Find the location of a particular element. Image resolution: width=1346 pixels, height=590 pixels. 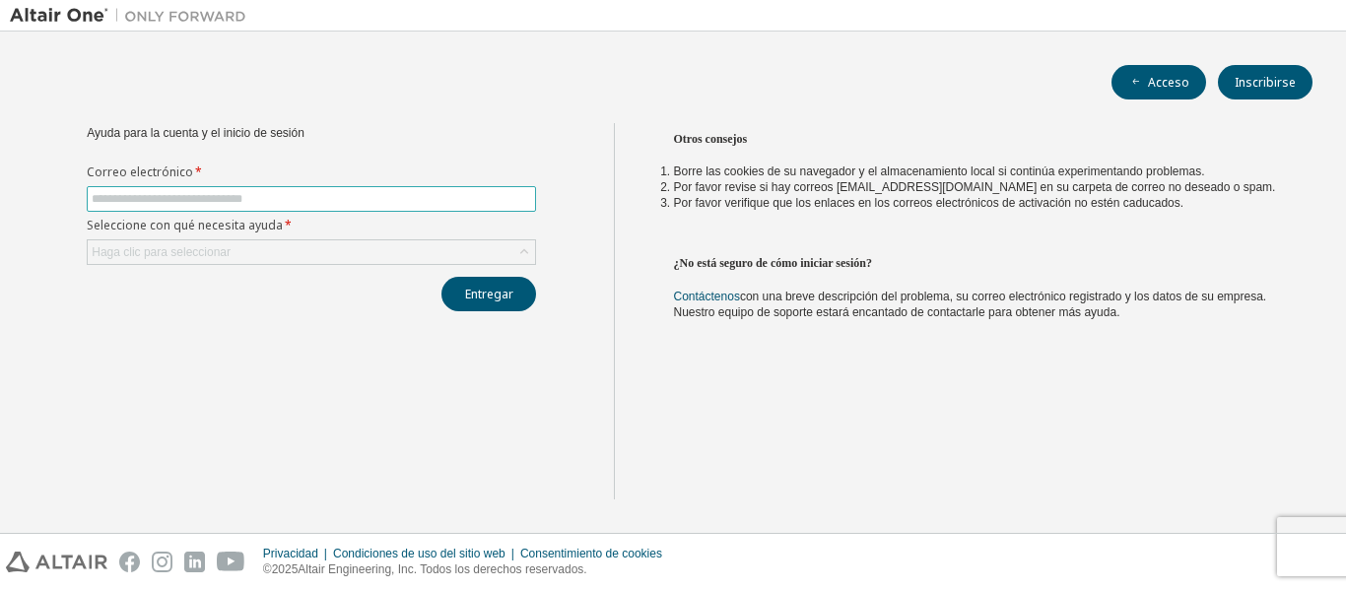

img: youtube.svg is located at coordinates (231, 562).